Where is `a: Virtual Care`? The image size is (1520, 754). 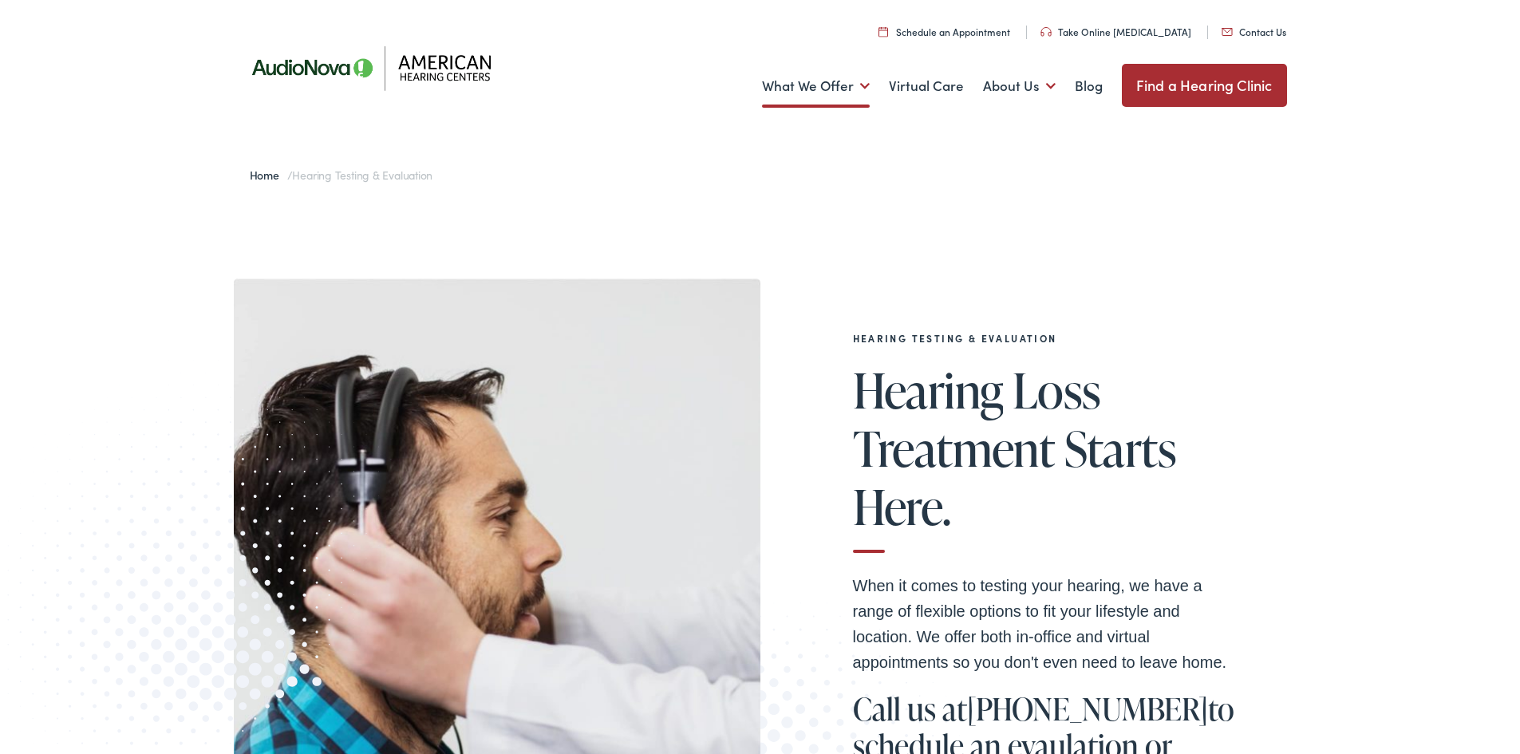 a: Virtual Care is located at coordinates (926, 86).